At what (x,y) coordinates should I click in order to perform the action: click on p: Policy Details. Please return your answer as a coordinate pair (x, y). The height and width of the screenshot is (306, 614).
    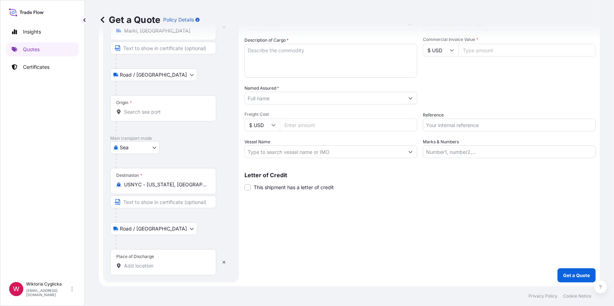
    Looking at the image, I should click on (178, 20).